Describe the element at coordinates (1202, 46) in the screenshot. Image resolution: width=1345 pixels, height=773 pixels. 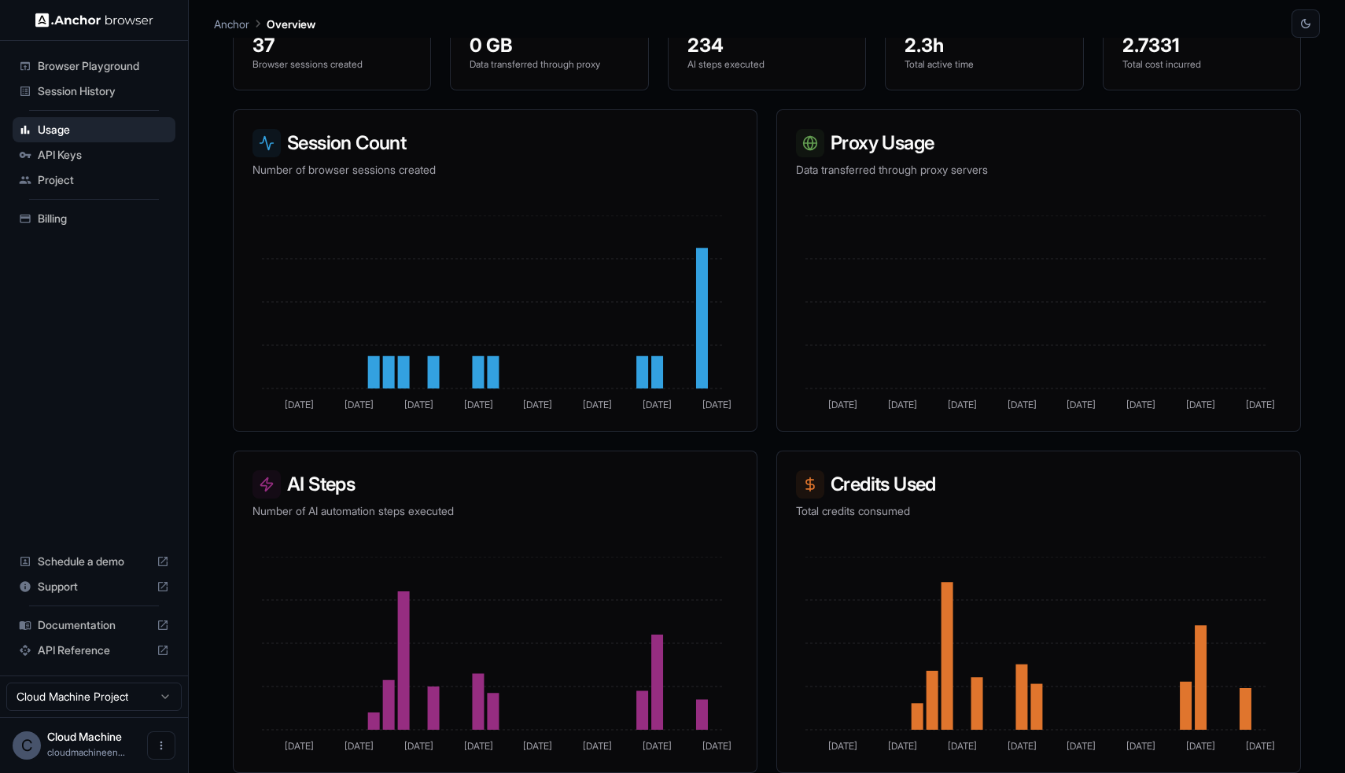
I see `div: 2.7331` at that location.